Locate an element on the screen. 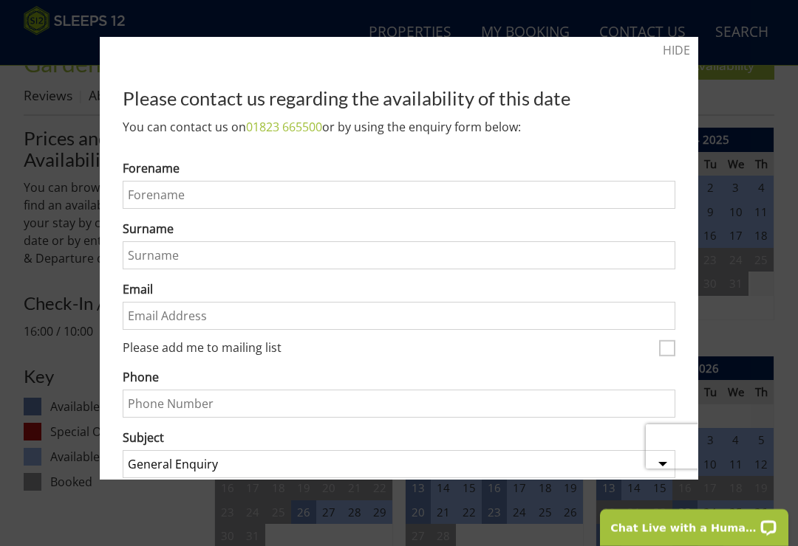 The height and width of the screenshot is (546, 798). label: Forename is located at coordinates (399, 168).